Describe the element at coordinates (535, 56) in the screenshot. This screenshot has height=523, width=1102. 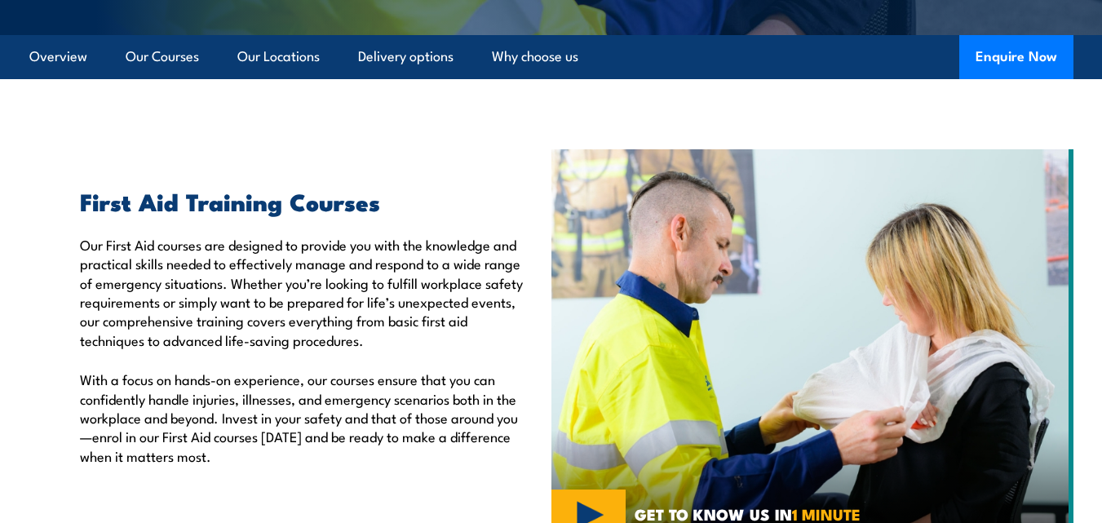
I see `a: Why choose us` at that location.